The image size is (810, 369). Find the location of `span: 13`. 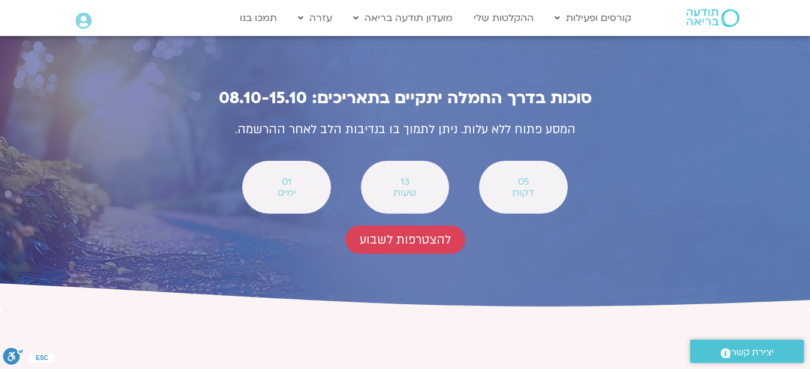

span: 13 is located at coordinates (405, 182).